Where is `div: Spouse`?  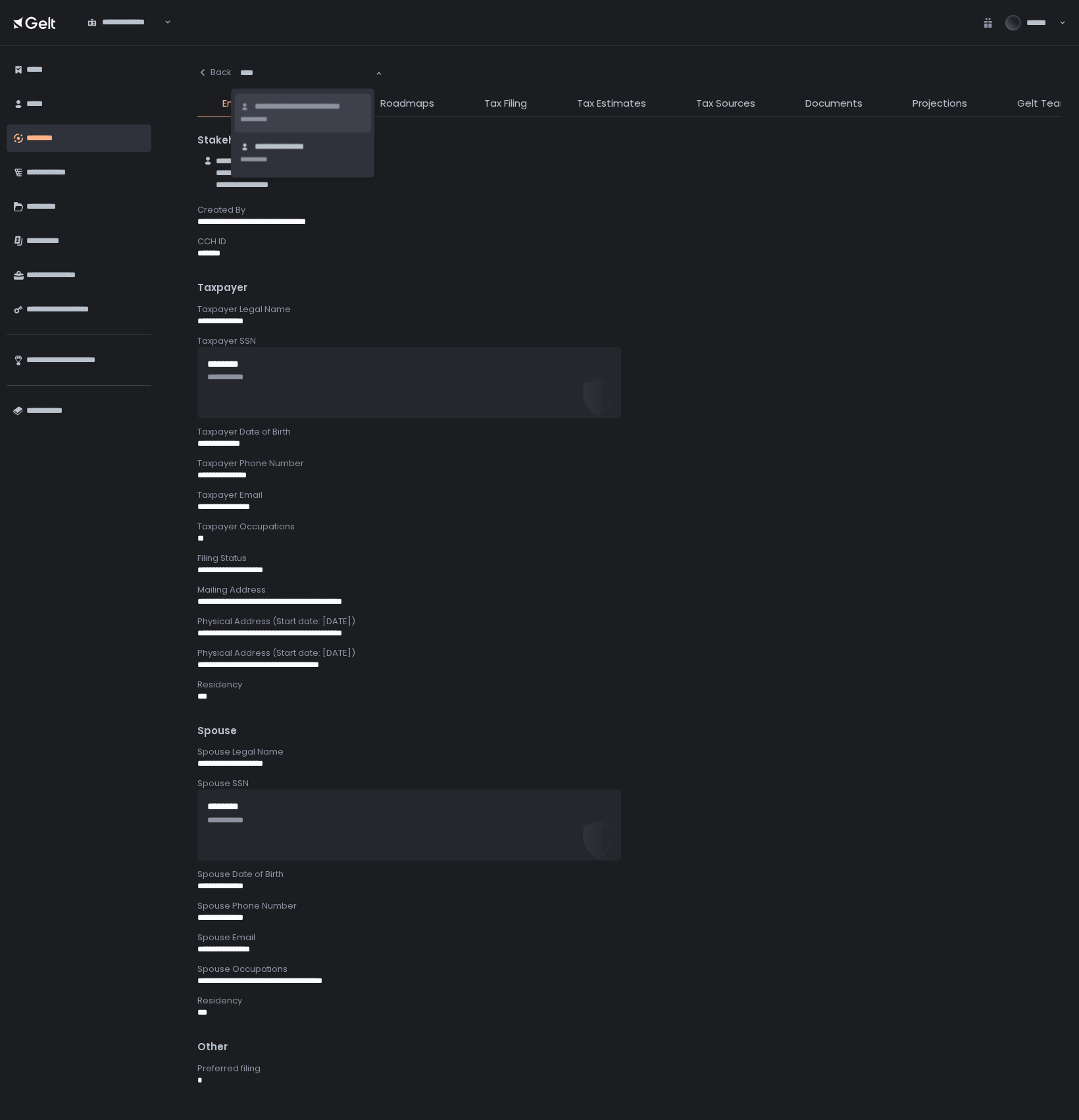
div: Spouse is located at coordinates (629, 730).